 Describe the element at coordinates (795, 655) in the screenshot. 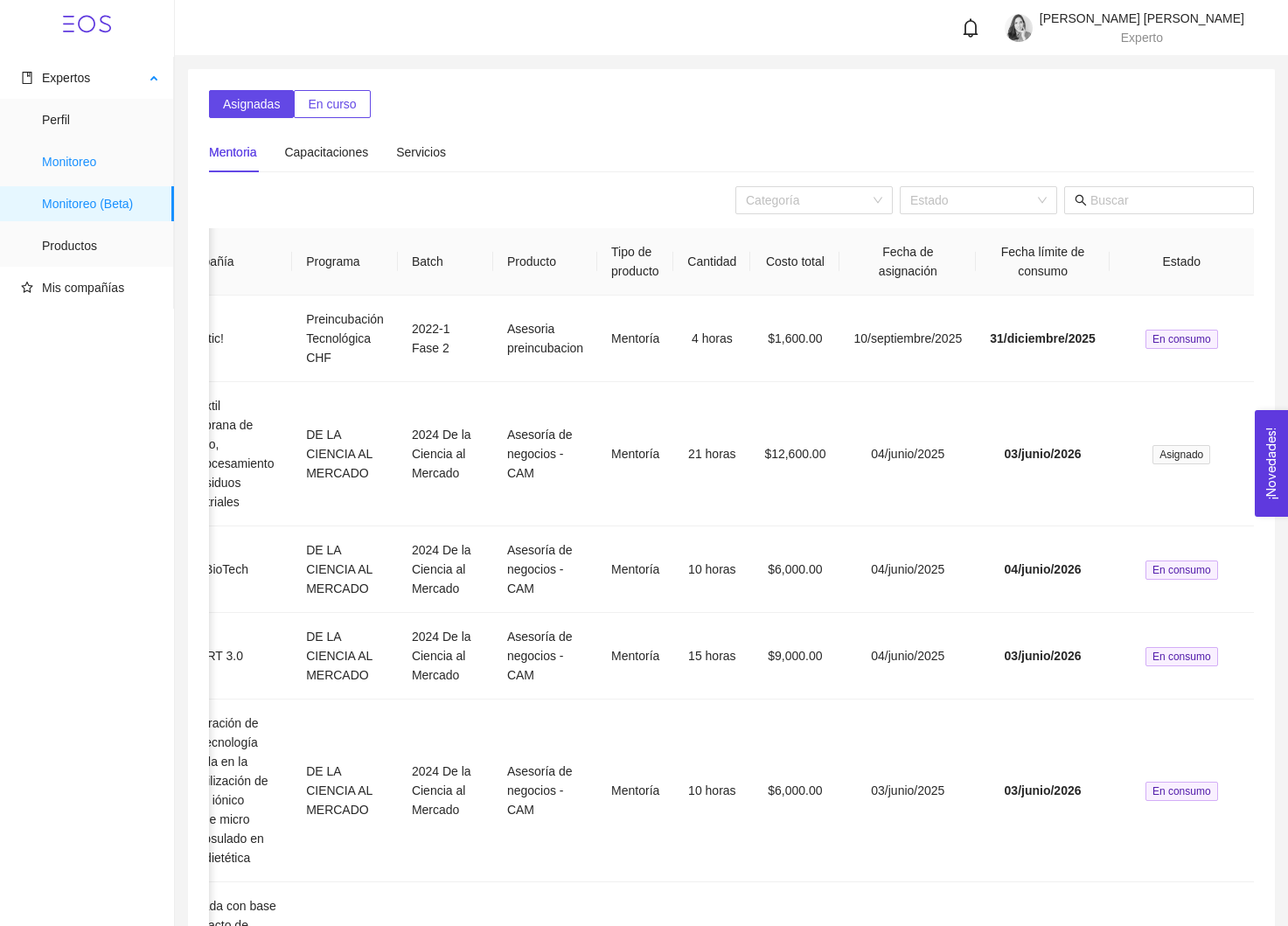

I see `td: $9,000.00` at that location.